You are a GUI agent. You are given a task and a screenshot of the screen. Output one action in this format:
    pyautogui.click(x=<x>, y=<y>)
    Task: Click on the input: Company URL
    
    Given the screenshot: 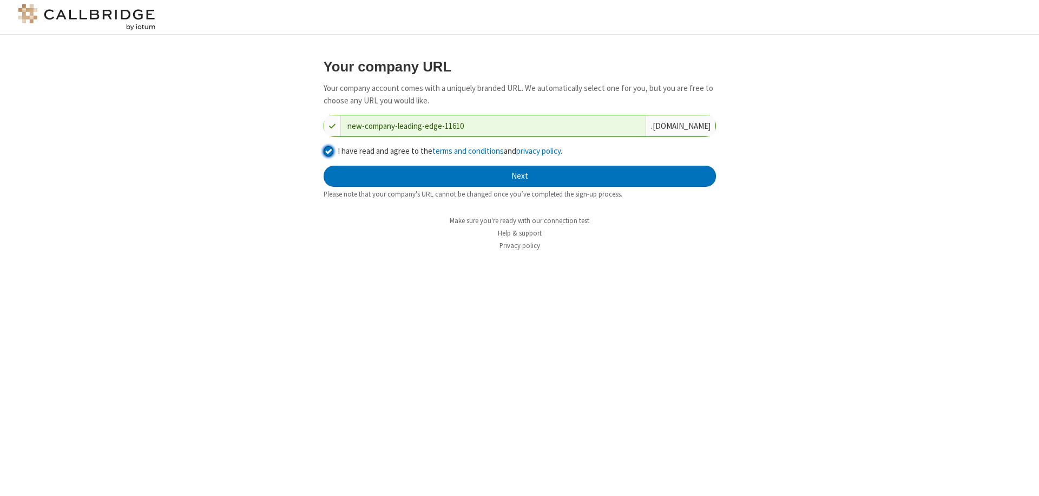 What is the action you would take?
    pyautogui.click(x=493, y=126)
    